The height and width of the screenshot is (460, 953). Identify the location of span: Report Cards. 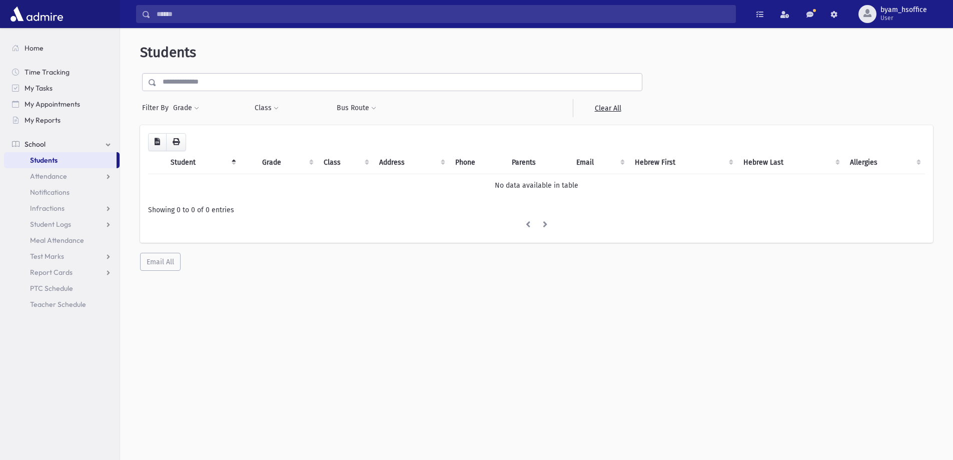
(51, 272).